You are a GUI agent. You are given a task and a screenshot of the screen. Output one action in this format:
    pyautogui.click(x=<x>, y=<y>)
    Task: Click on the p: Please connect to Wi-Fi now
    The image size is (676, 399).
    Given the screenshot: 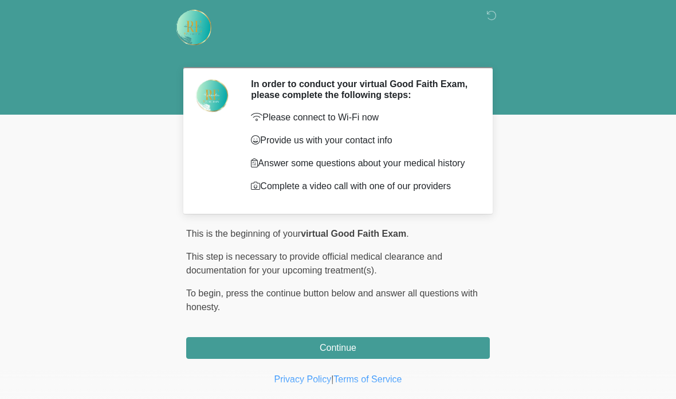 What is the action you would take?
    pyautogui.click(x=361, y=117)
    